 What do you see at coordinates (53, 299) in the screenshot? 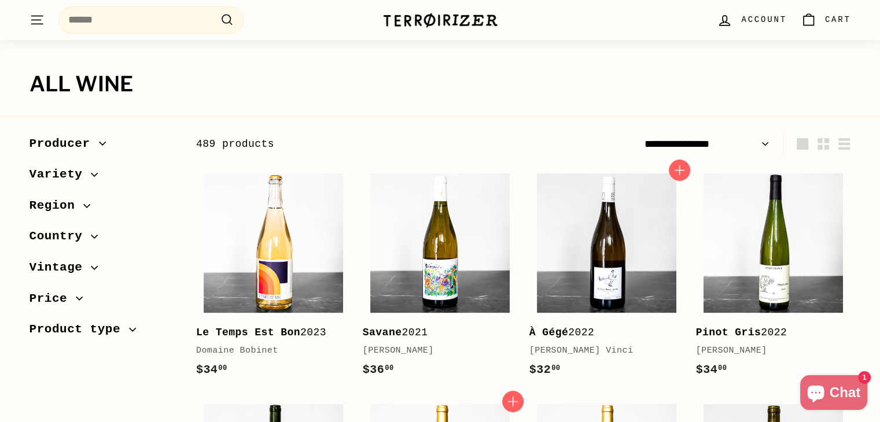
I see `span: Price` at bounding box center [53, 299].